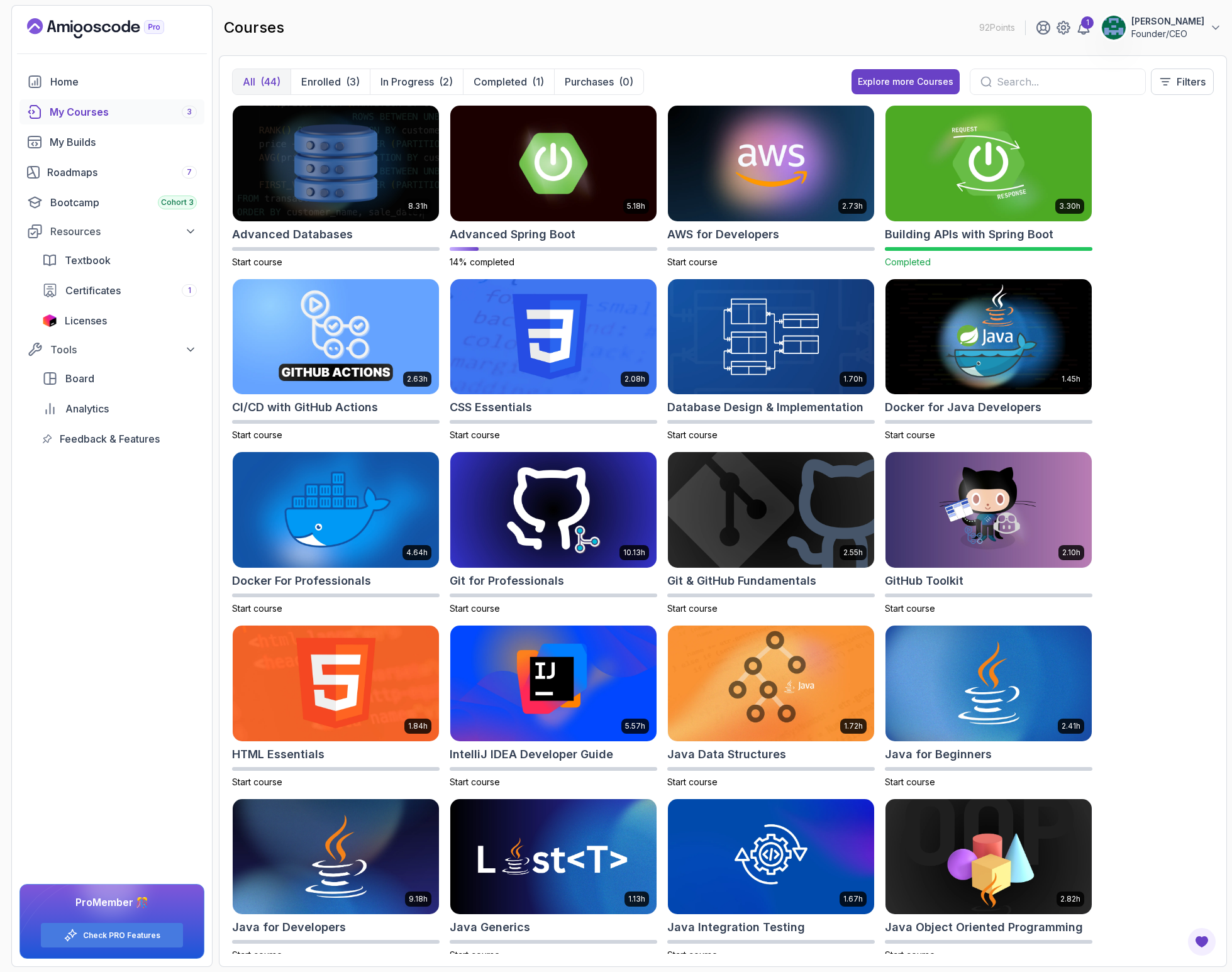 The height and width of the screenshot is (972, 1232). Describe the element at coordinates (112, 202) in the screenshot. I see `a: bootcamp` at that location.